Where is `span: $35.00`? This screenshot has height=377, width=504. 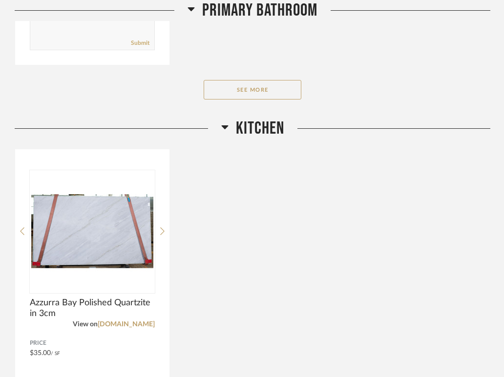
span: $35.00 is located at coordinates (40, 353).